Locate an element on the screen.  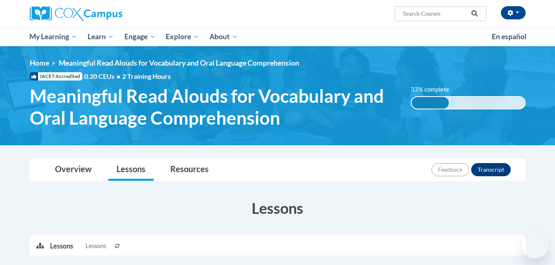
span: 2 Training Hours is located at coordinates (146, 76).